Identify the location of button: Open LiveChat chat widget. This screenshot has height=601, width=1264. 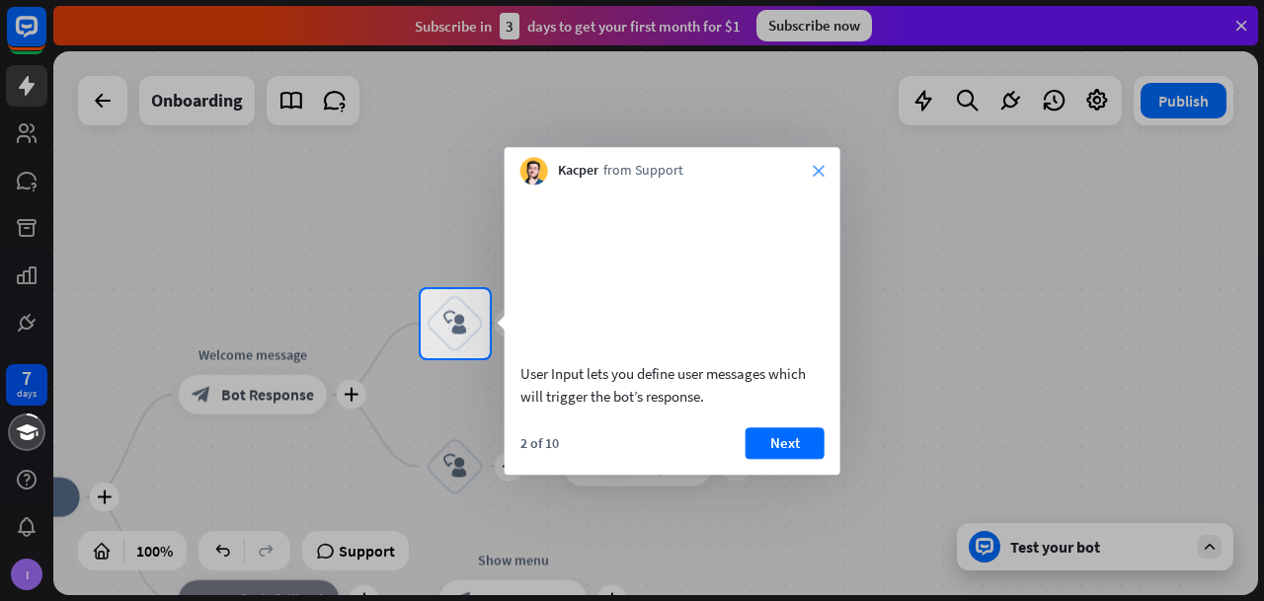
(45, 38).